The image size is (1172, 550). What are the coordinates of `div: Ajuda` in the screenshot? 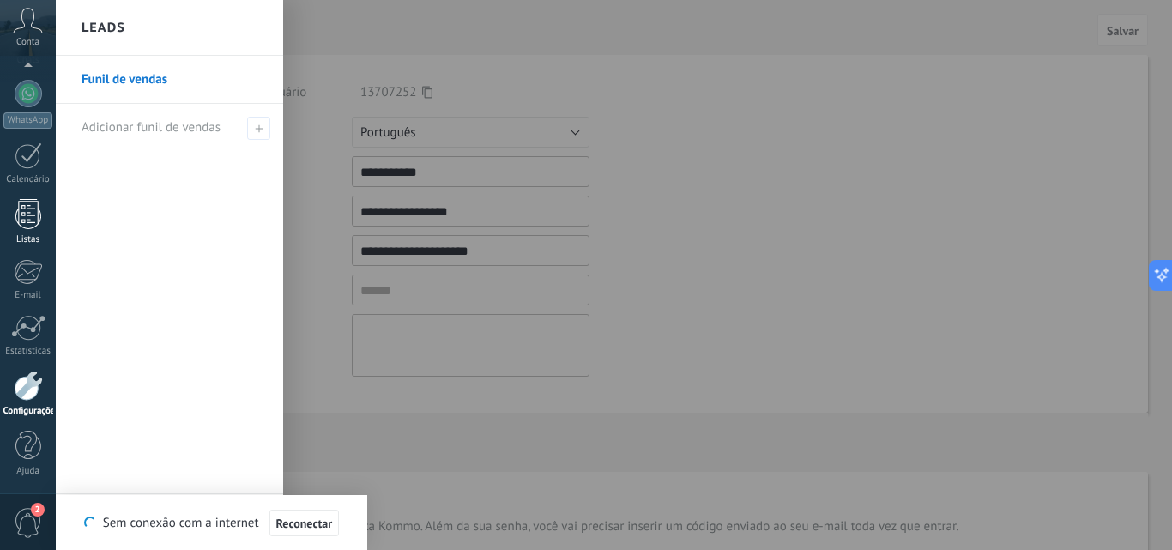 It's located at (28, 471).